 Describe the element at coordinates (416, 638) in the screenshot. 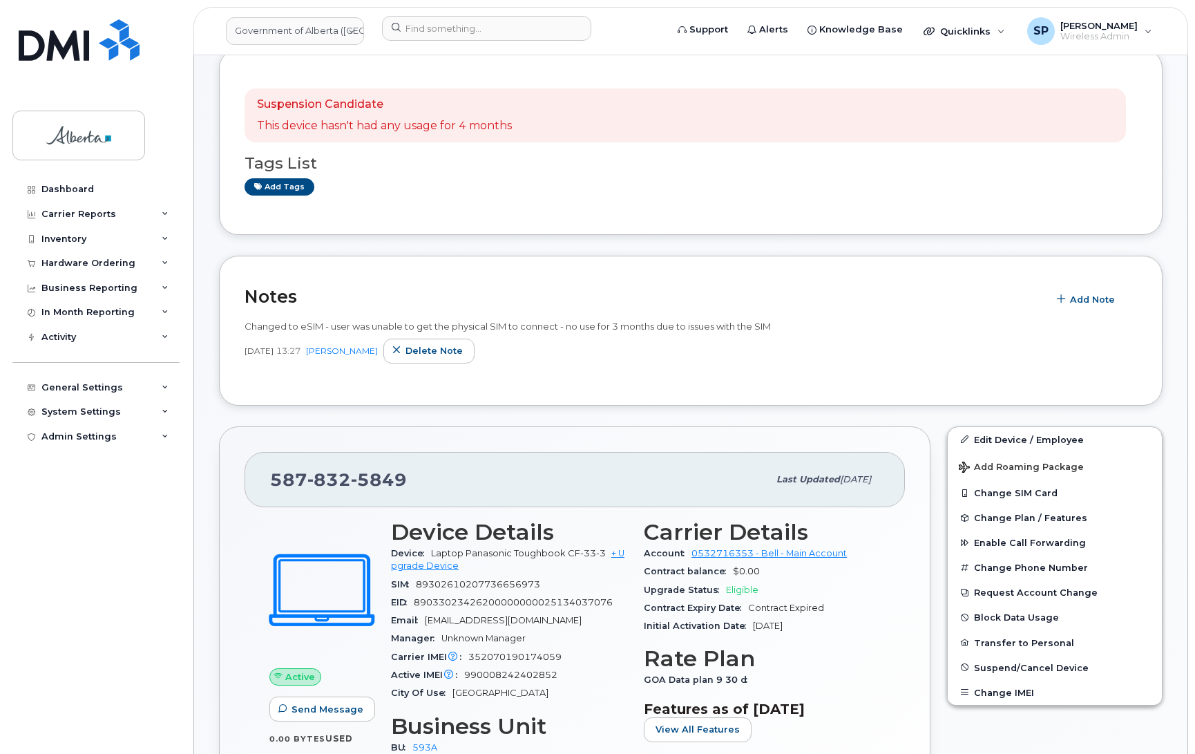

I see `span: Manager` at that location.